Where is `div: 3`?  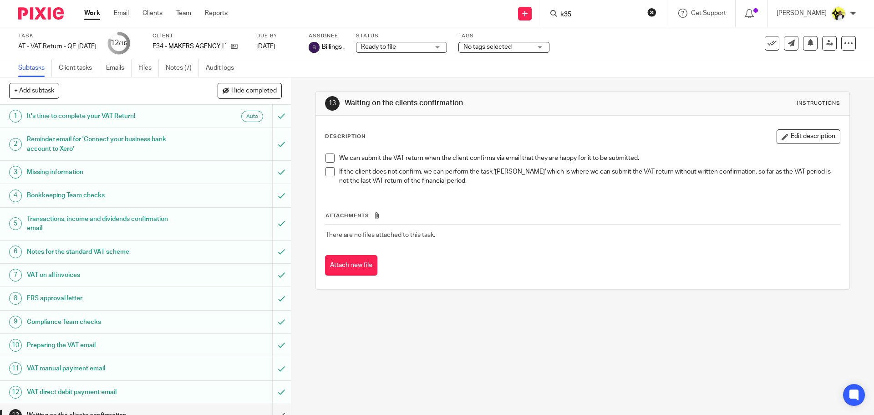
div: 3 is located at coordinates (15, 172).